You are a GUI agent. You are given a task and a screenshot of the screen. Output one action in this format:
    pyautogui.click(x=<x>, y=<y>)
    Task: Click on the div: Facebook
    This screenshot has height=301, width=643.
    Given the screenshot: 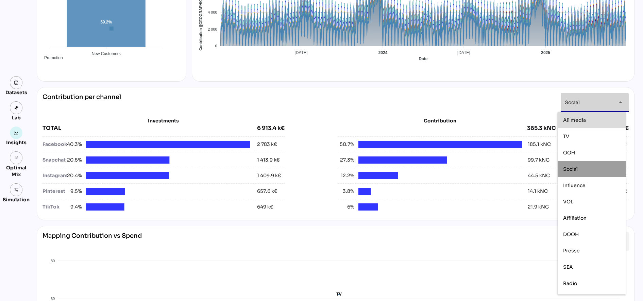 What is the action you would take?
    pyautogui.click(x=54, y=144)
    